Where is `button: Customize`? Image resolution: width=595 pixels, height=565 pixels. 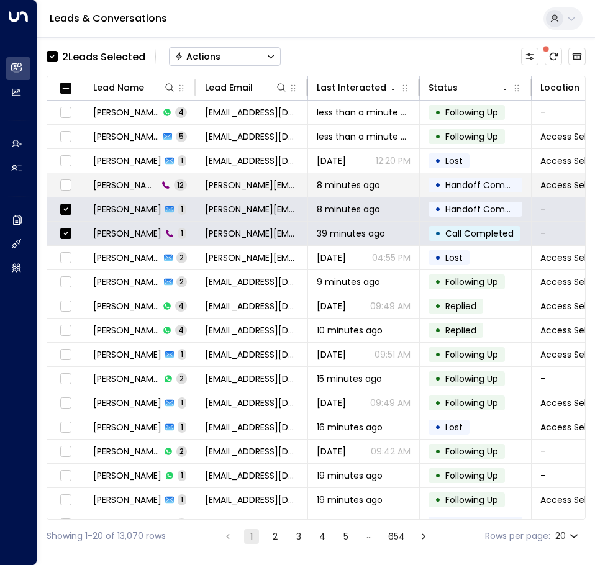
button: Customize is located at coordinates (530, 56).